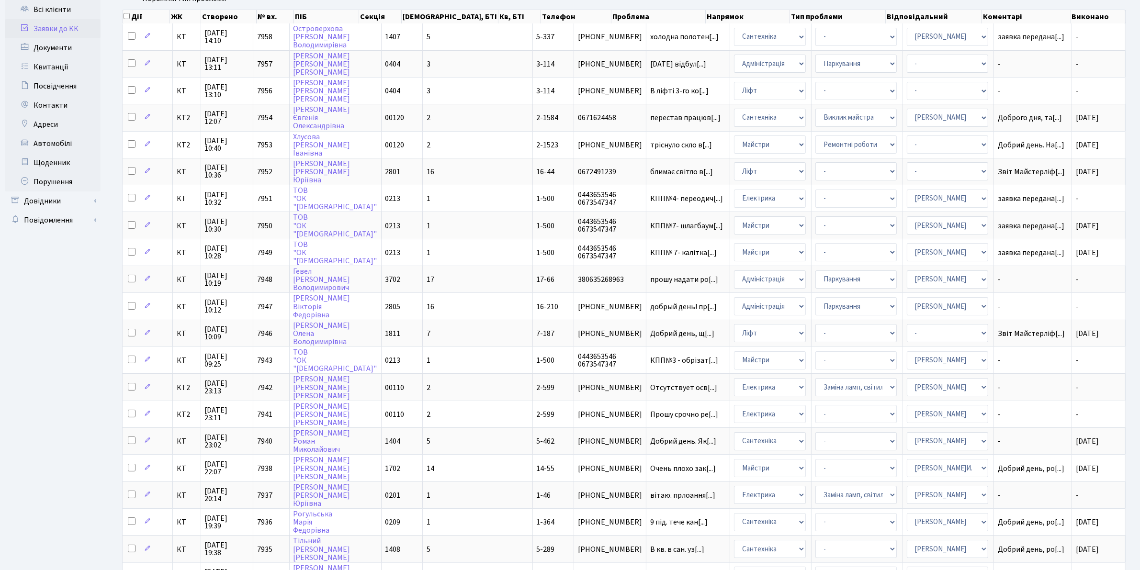  Describe the element at coordinates (53, 220) in the screenshot. I see `a: Повідомлення` at that location.